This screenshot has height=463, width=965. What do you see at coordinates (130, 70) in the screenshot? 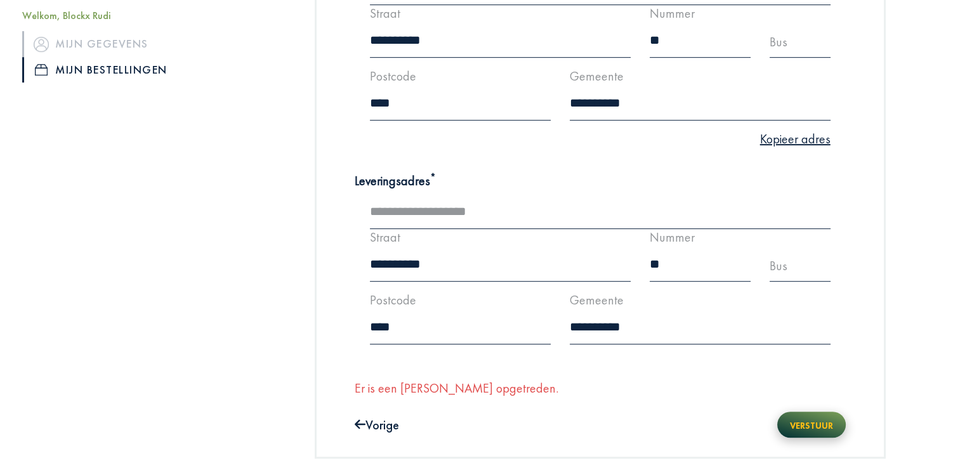
I see `a: iconMijn bestellingen` at bounding box center [130, 70].